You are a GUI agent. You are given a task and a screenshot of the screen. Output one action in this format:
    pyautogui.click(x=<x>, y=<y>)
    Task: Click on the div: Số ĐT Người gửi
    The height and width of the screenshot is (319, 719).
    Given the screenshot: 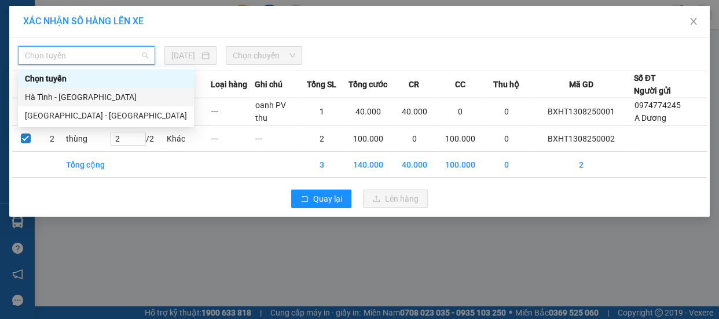 What is the action you would take?
    pyautogui.click(x=652, y=84)
    